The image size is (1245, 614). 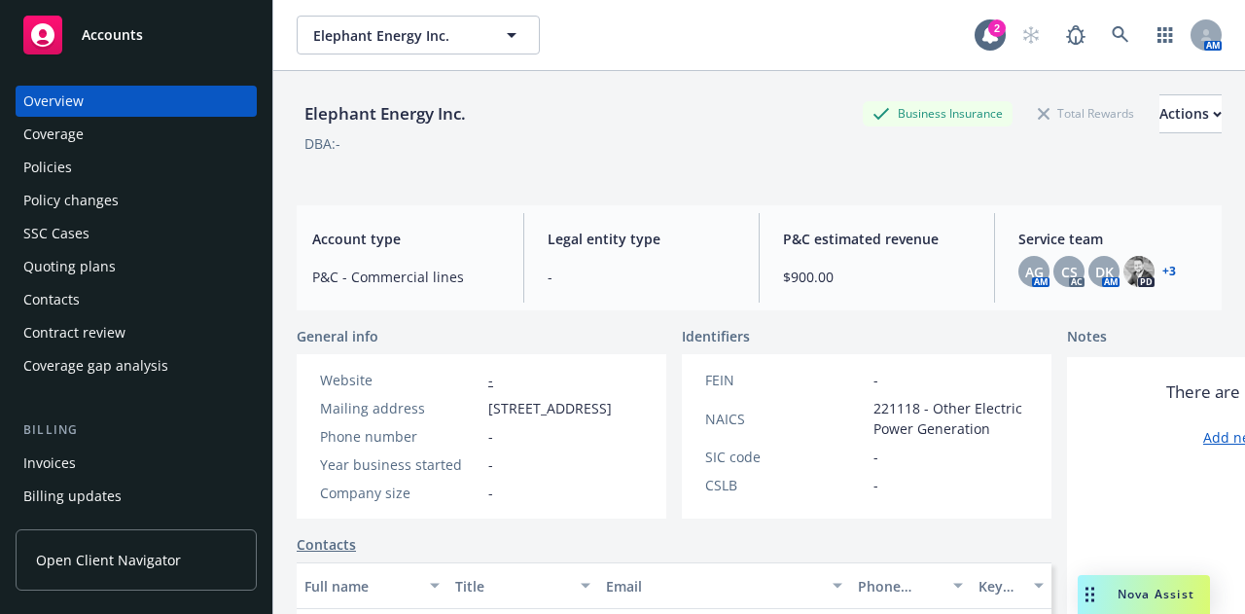 What do you see at coordinates (56, 233) in the screenshot?
I see `div: SSC Cases` at bounding box center [56, 233].